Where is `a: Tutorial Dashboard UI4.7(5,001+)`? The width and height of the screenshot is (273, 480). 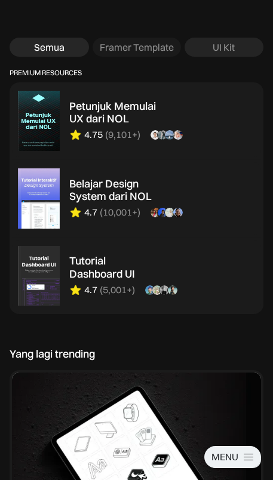 a: Tutorial Dashboard UI4.7(5,001+) is located at coordinates (136, 276).